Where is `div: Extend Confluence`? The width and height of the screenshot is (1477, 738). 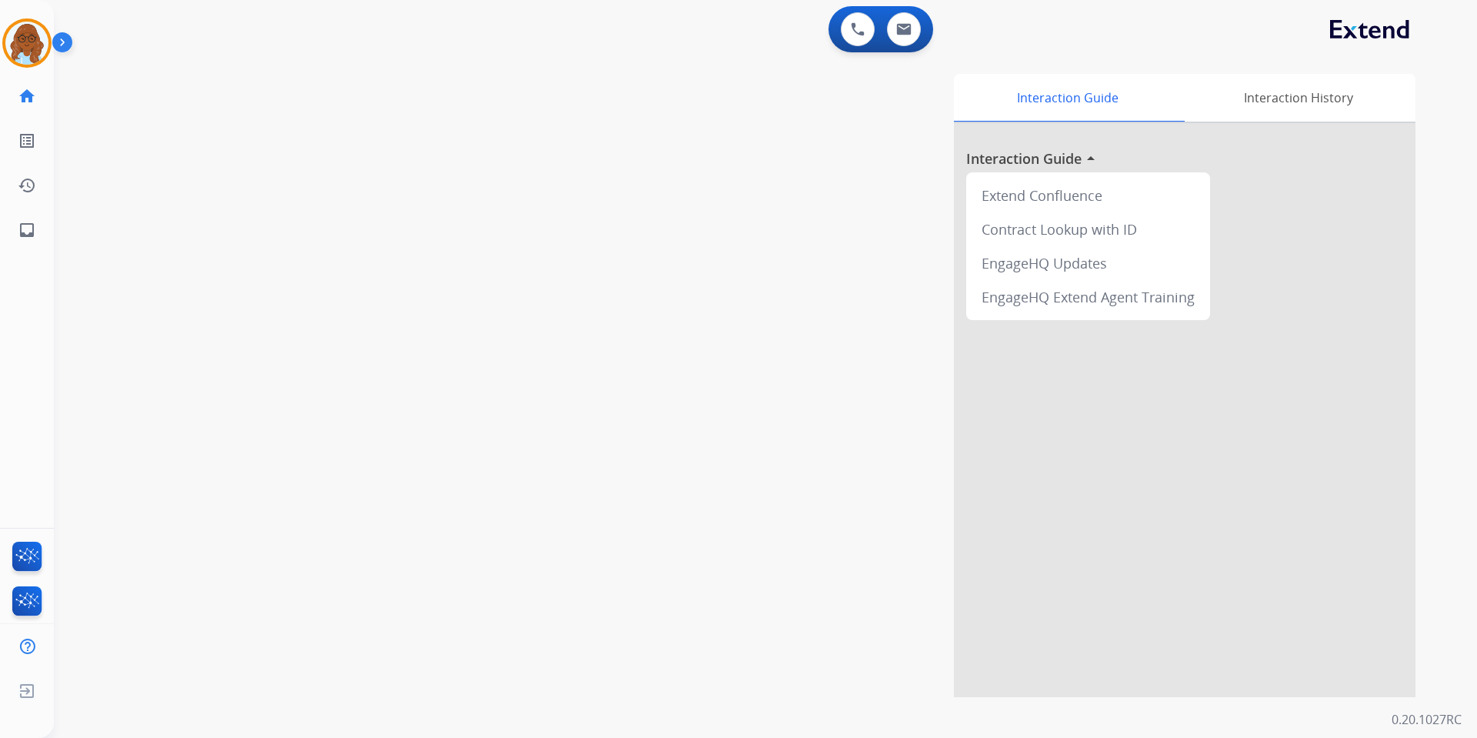 div: Extend Confluence is located at coordinates (1088, 195).